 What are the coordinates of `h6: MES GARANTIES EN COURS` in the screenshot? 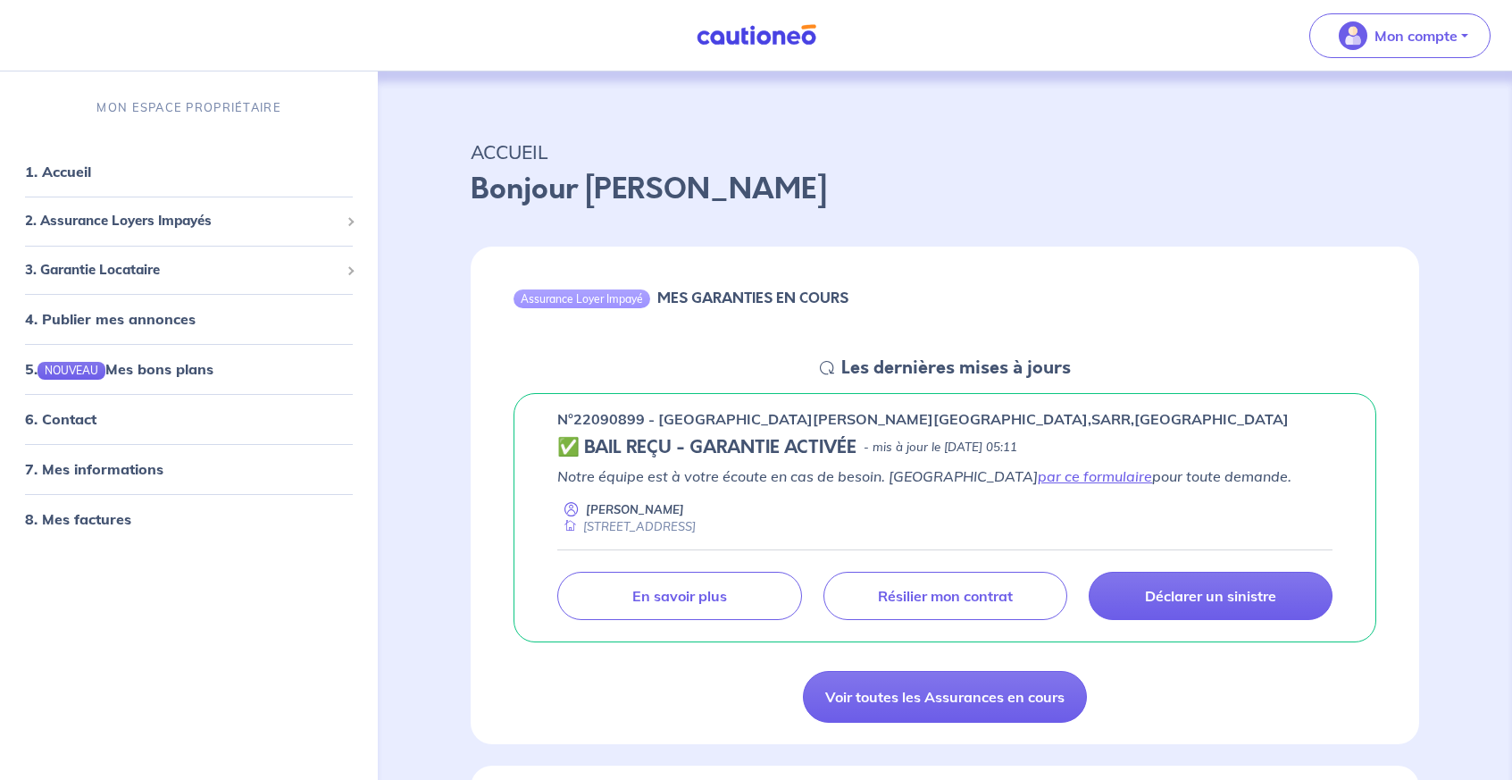 It's located at (753, 297).